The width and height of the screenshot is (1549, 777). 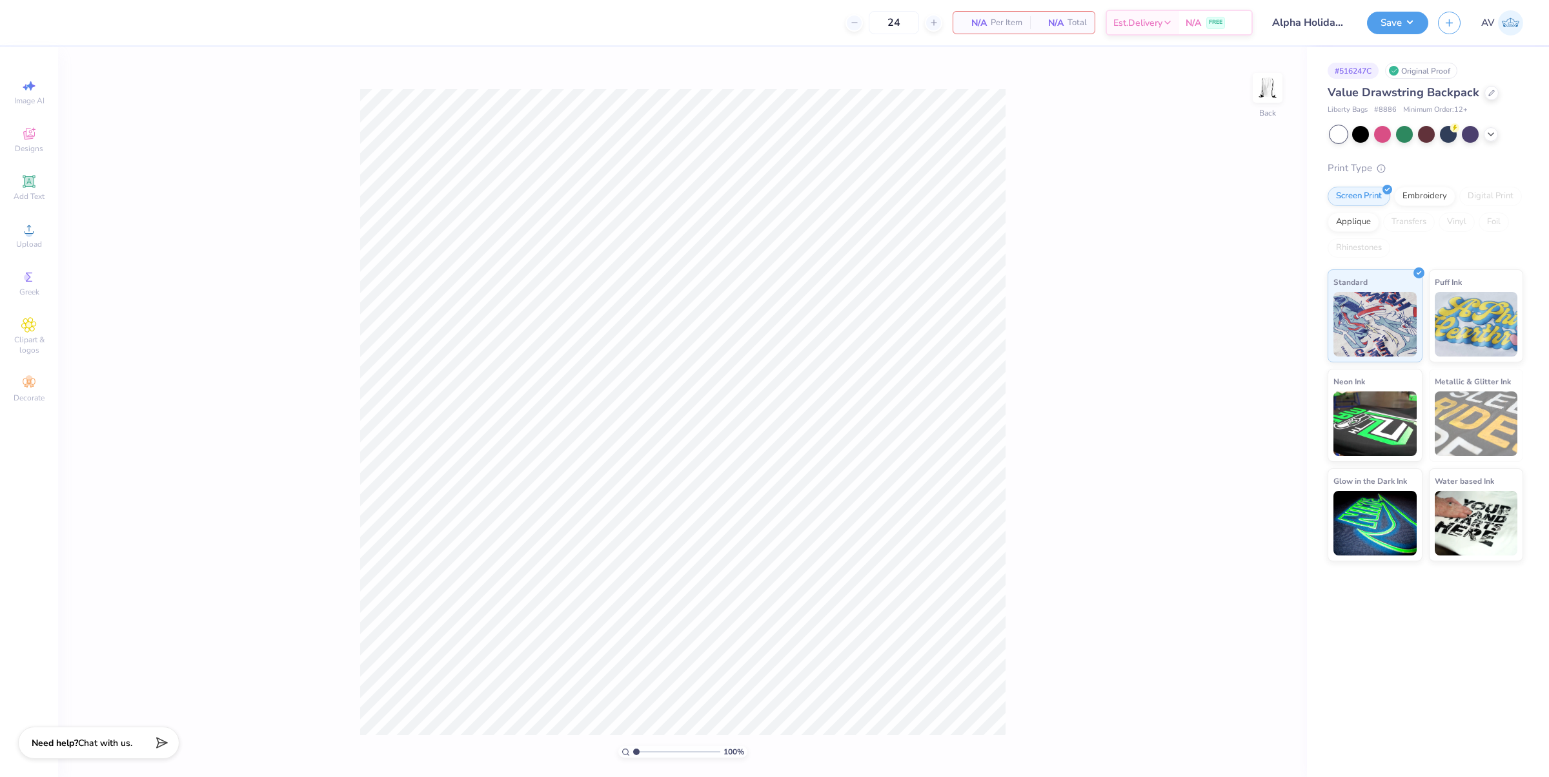 I want to click on img: Glow in the Dark Ink, so click(x=1375, y=523).